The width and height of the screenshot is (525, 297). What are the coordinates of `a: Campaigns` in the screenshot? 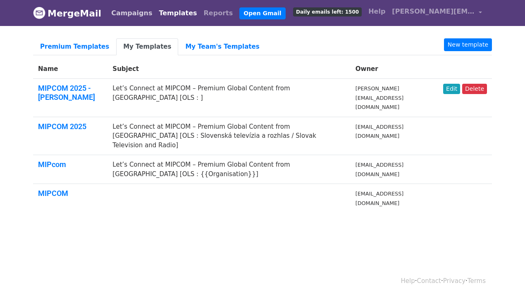 It's located at (131, 13).